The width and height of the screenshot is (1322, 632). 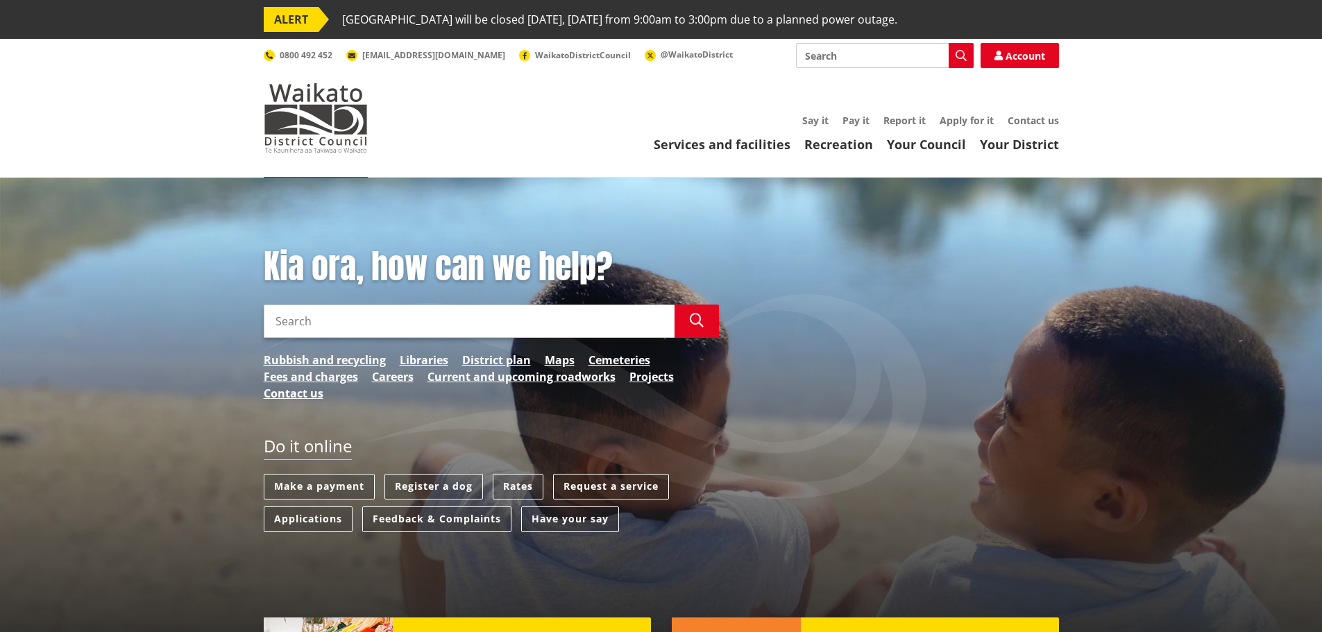 I want to click on a: Cemeteries, so click(x=619, y=360).